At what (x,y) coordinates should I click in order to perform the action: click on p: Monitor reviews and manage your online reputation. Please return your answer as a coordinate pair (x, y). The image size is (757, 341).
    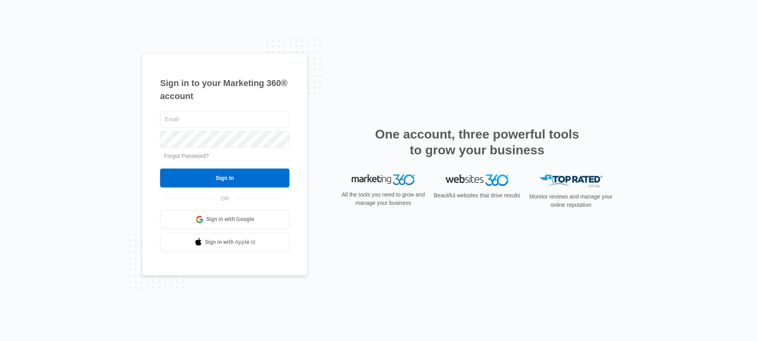
    Looking at the image, I should click on (571, 201).